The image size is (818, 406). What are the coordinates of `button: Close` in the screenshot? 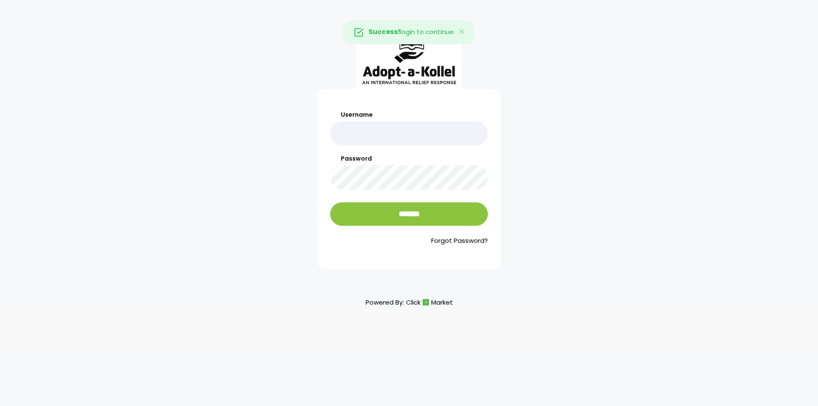 It's located at (462, 32).